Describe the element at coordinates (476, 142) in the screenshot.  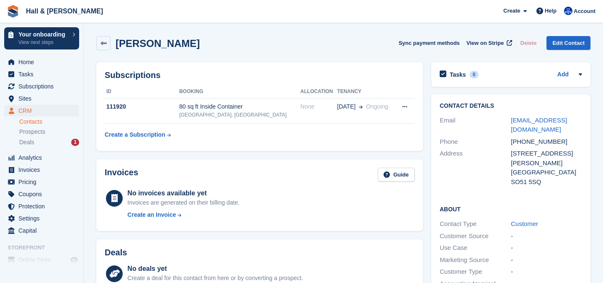
I see `div: Phone` at that location.